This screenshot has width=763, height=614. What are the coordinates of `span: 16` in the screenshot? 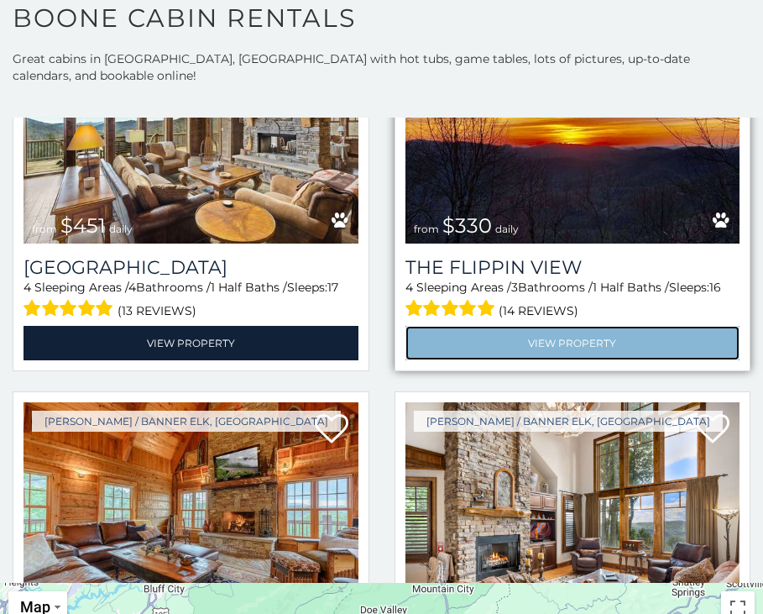 It's located at (716, 287).